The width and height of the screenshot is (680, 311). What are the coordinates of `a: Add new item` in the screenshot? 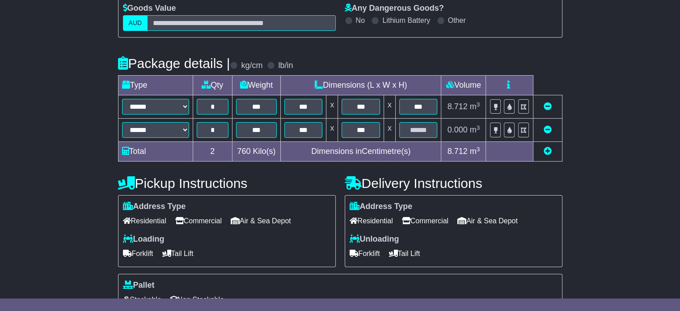 It's located at (548, 151).